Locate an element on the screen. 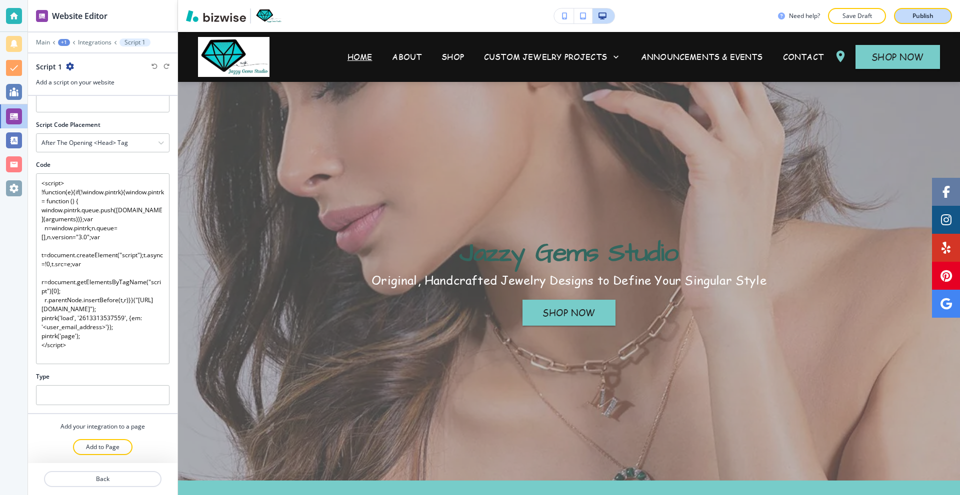 Image resolution: width=960 pixels, height=495 pixels. a: Social media link to google account is located at coordinates (946, 304).